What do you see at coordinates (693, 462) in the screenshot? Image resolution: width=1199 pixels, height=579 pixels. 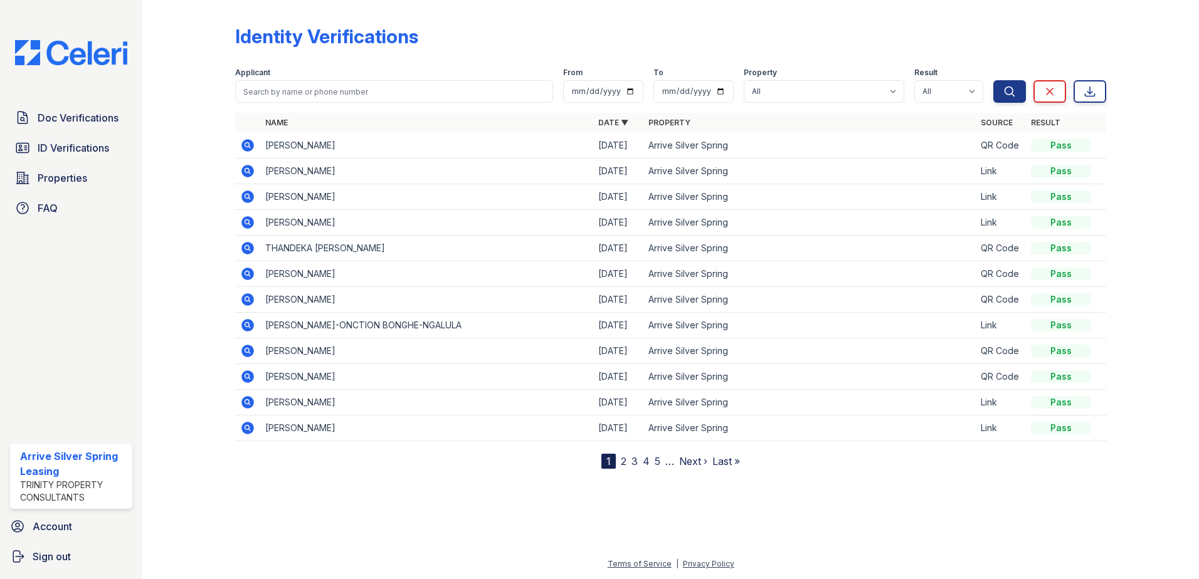 I see `a: Next ›` at bounding box center [693, 462].